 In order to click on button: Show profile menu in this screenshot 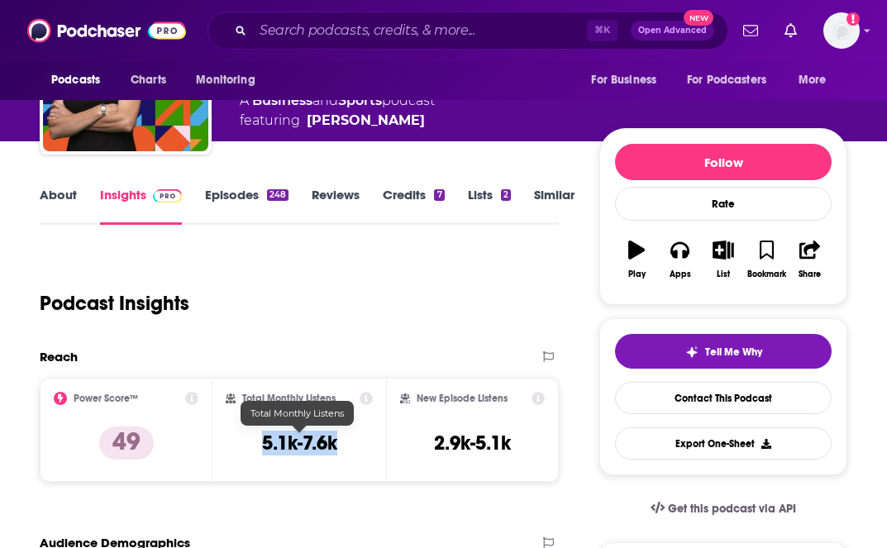, I will do `click(842, 31)`.